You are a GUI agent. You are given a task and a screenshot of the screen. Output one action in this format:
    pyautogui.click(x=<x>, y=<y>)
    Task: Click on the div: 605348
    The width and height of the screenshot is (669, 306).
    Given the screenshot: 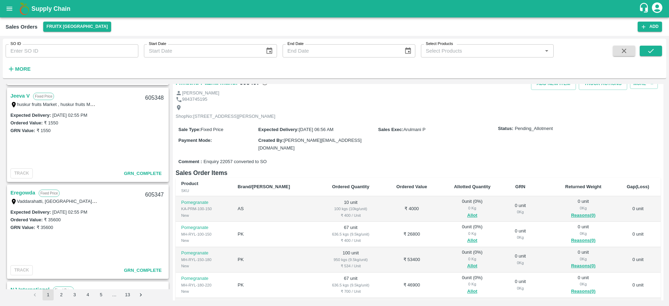 What is the action you would take?
    pyautogui.click(x=154, y=98)
    